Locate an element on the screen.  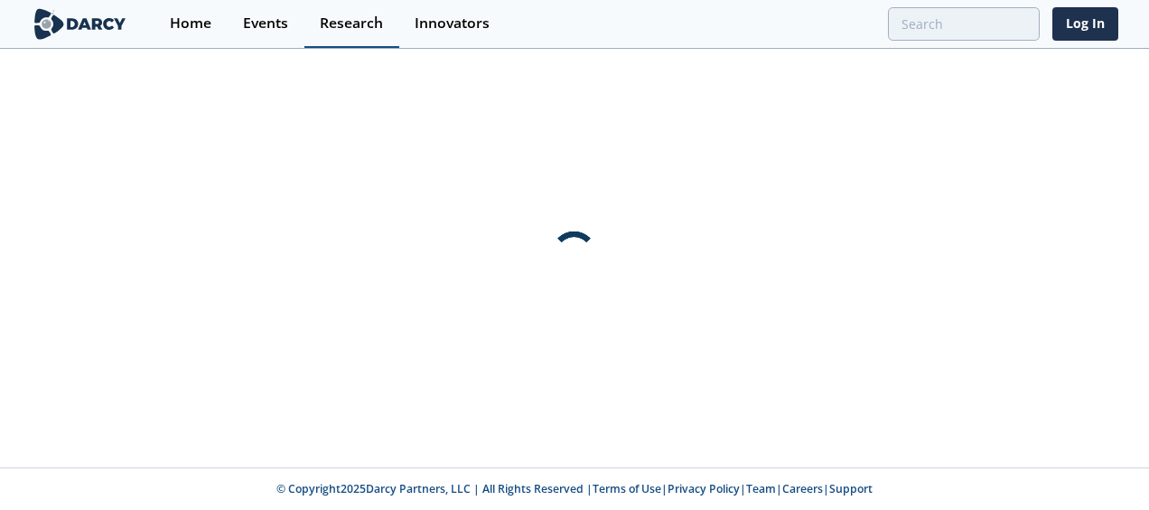
img: logo-wide.svg is located at coordinates (80, 23).